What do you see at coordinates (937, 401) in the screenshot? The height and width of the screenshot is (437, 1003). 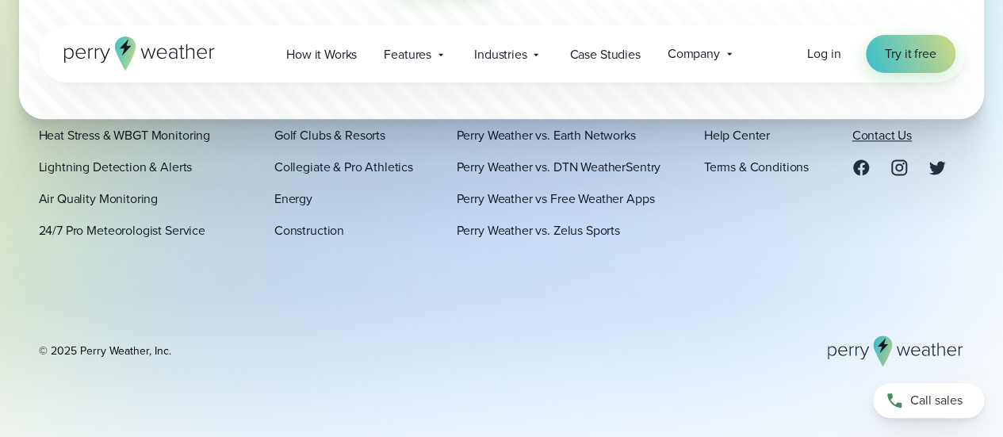 I see `span: Call sales` at bounding box center [937, 401].